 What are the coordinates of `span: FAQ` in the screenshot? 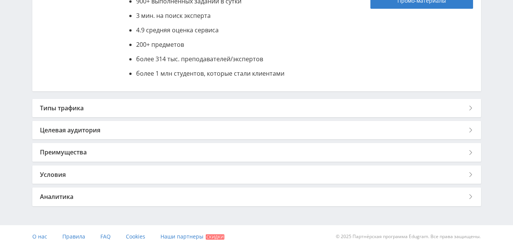 It's located at (105, 236).